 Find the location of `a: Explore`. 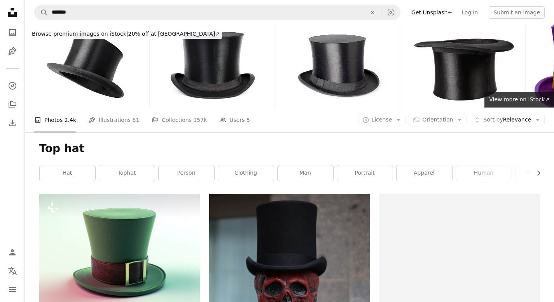

a: Explore is located at coordinates (12, 86).